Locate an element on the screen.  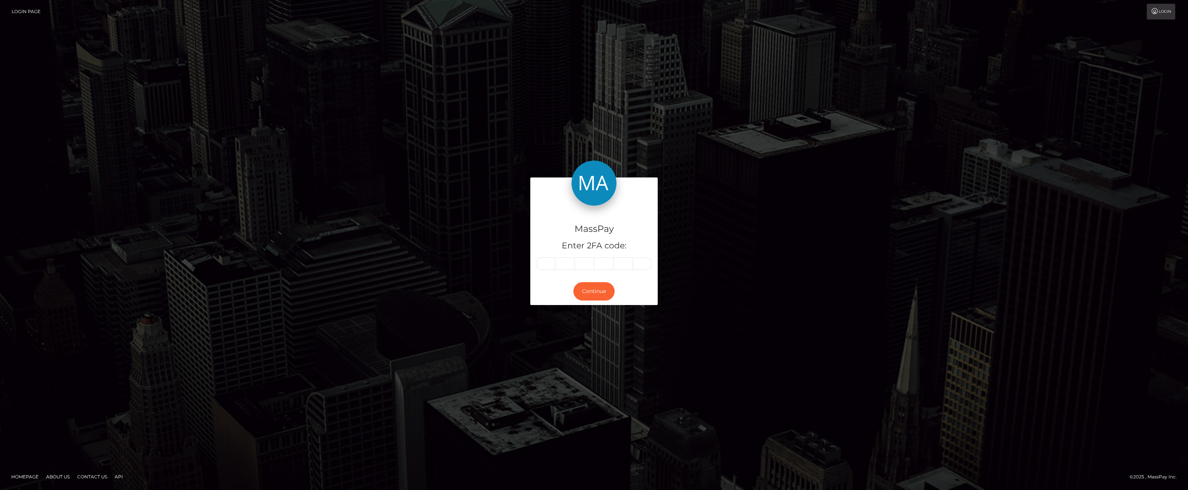
a: Login is located at coordinates (1161, 12).